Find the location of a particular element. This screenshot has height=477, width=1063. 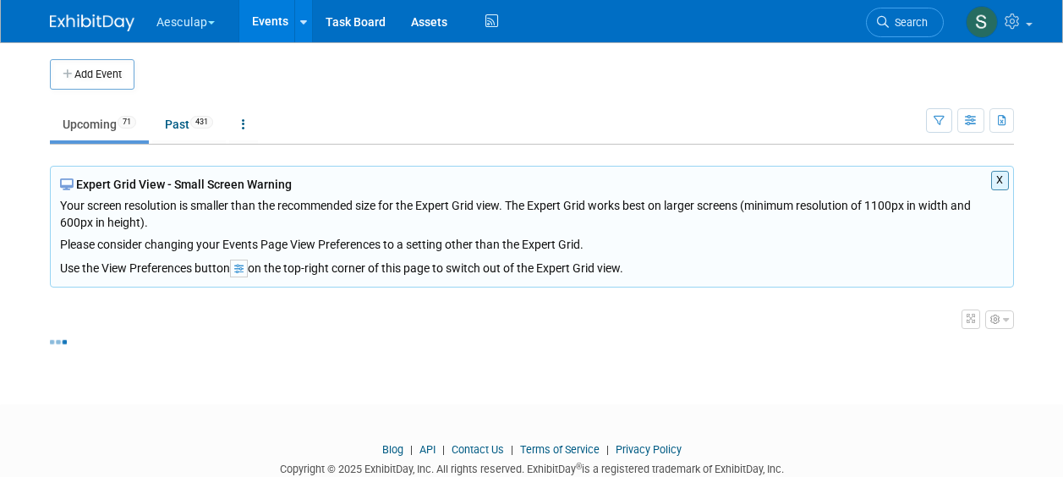

a: Contact Us is located at coordinates (478, 449).